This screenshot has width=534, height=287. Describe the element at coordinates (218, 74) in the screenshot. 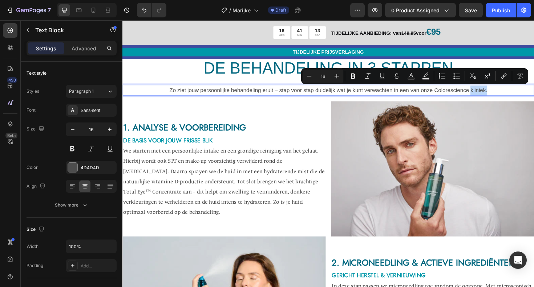

I see `p: Zo ziet jouw persoonlijke behandeling eruit – stap voor stap duidelijk wat je kunt verwachten in ...` at that location.